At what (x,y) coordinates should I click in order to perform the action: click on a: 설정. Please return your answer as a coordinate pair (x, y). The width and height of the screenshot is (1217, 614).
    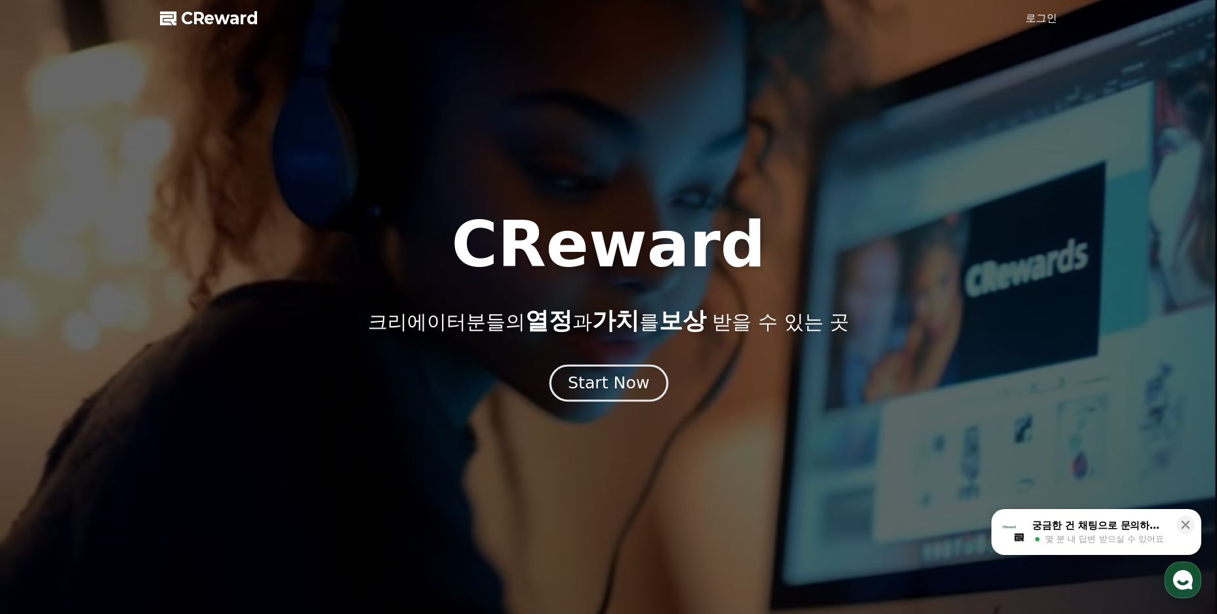
    Looking at the image, I should click on (210, 432).